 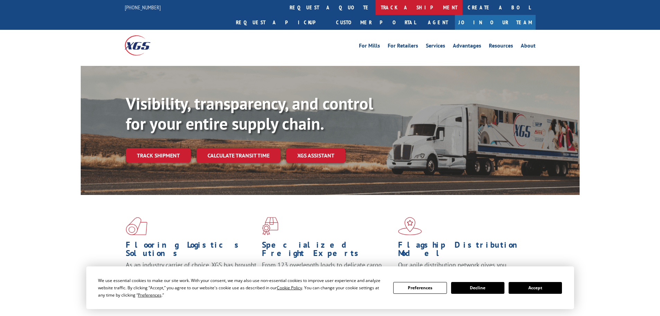 I want to click on img: xgs-icon-flagship-distribution-model-red, so click(x=410, y=226).